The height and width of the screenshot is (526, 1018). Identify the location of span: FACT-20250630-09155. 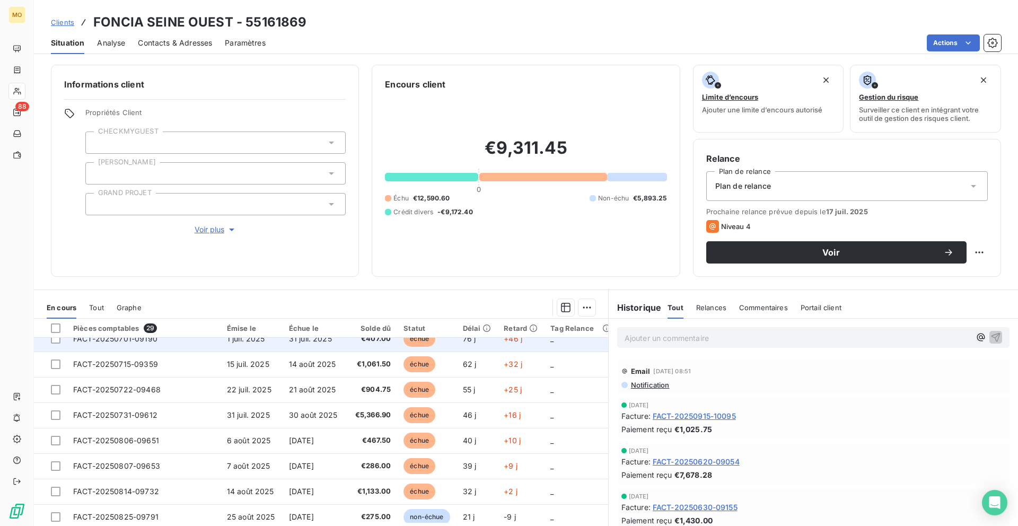
(695, 507).